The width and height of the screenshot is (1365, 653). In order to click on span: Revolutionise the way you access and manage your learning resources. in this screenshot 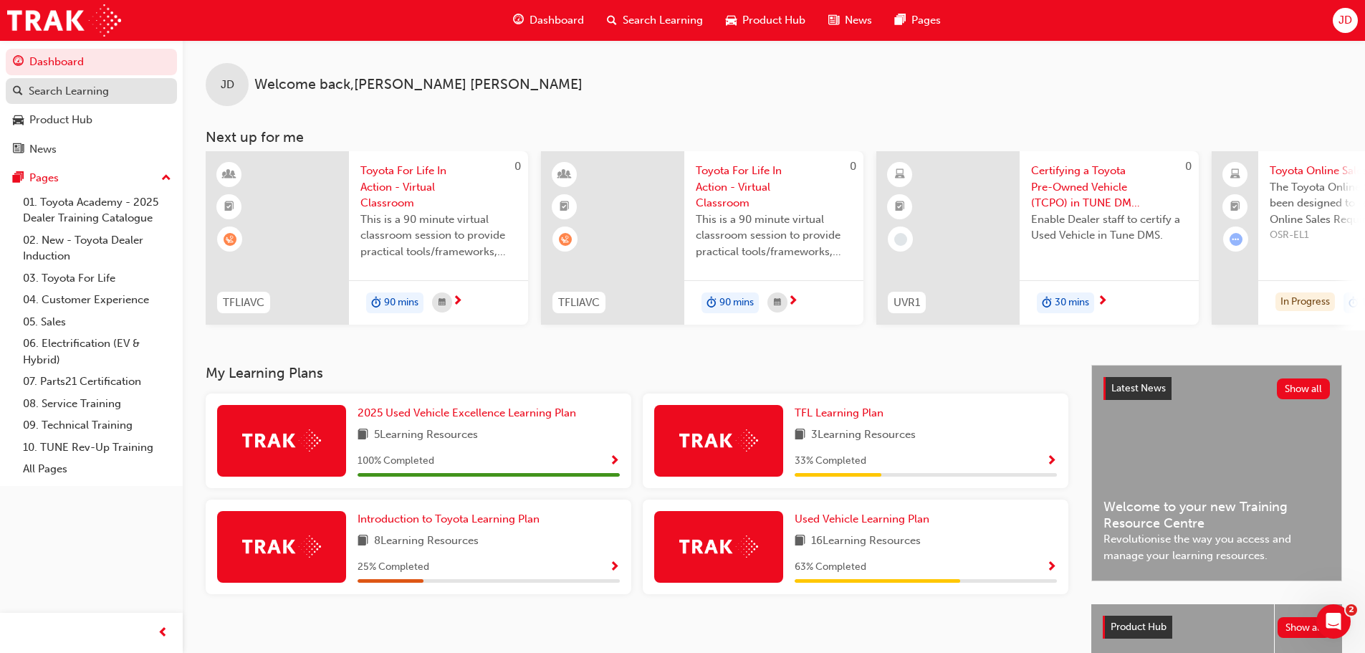, I will do `click(1217, 547)`.